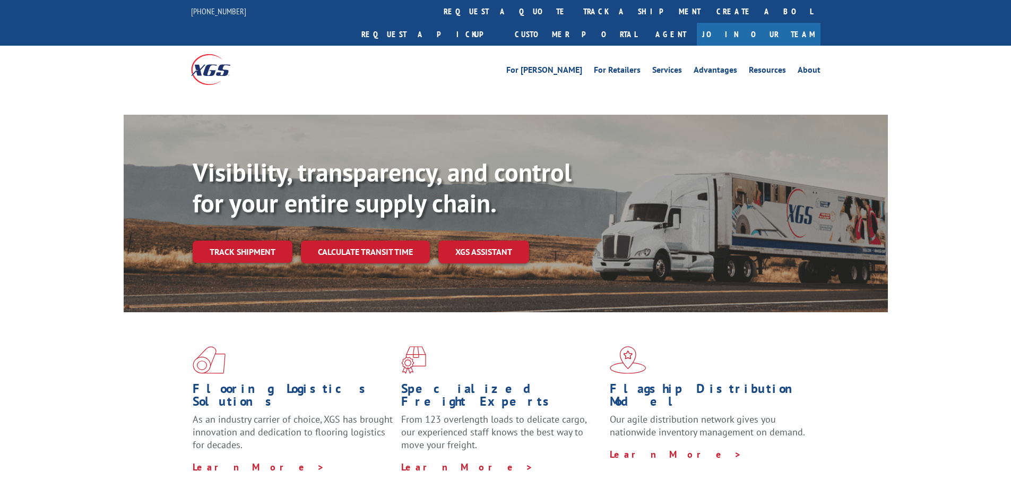 The height and width of the screenshot is (488, 1011). Describe the element at coordinates (671, 34) in the screenshot. I see `a: Agent` at that location.